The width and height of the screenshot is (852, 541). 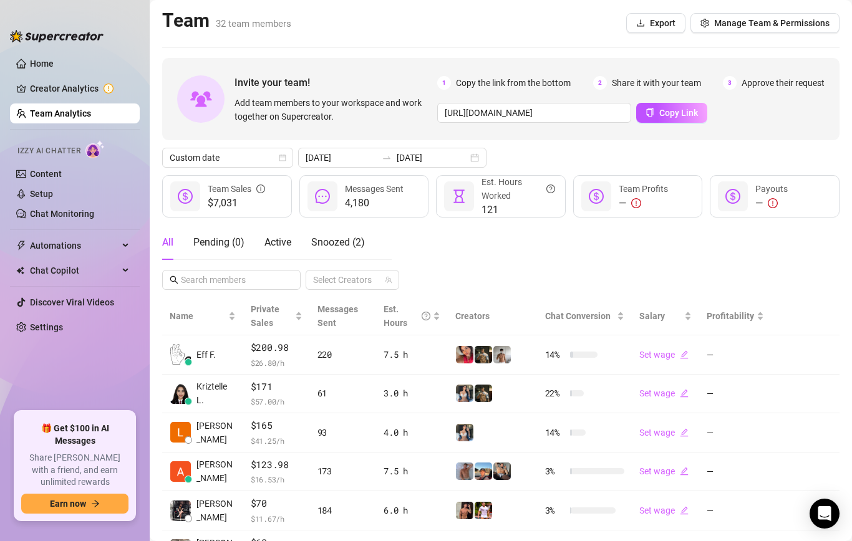 I want to click on div: 4.0 h, so click(x=411, y=433).